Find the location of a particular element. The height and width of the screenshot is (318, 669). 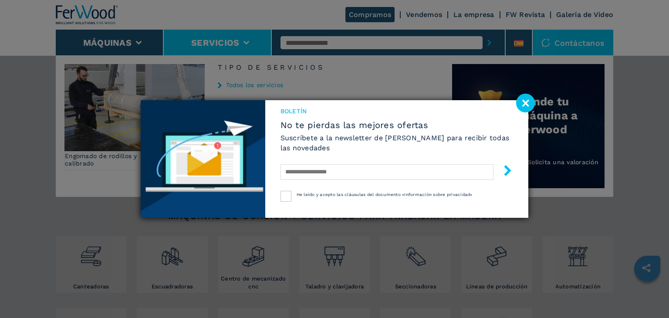

span: No te pierdas las mejores ofertas is located at coordinates (397, 125).